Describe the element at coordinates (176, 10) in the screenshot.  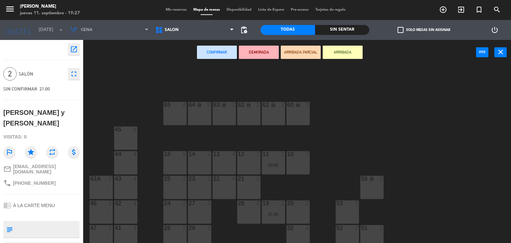
I see `span: Mis reservas` at that location.